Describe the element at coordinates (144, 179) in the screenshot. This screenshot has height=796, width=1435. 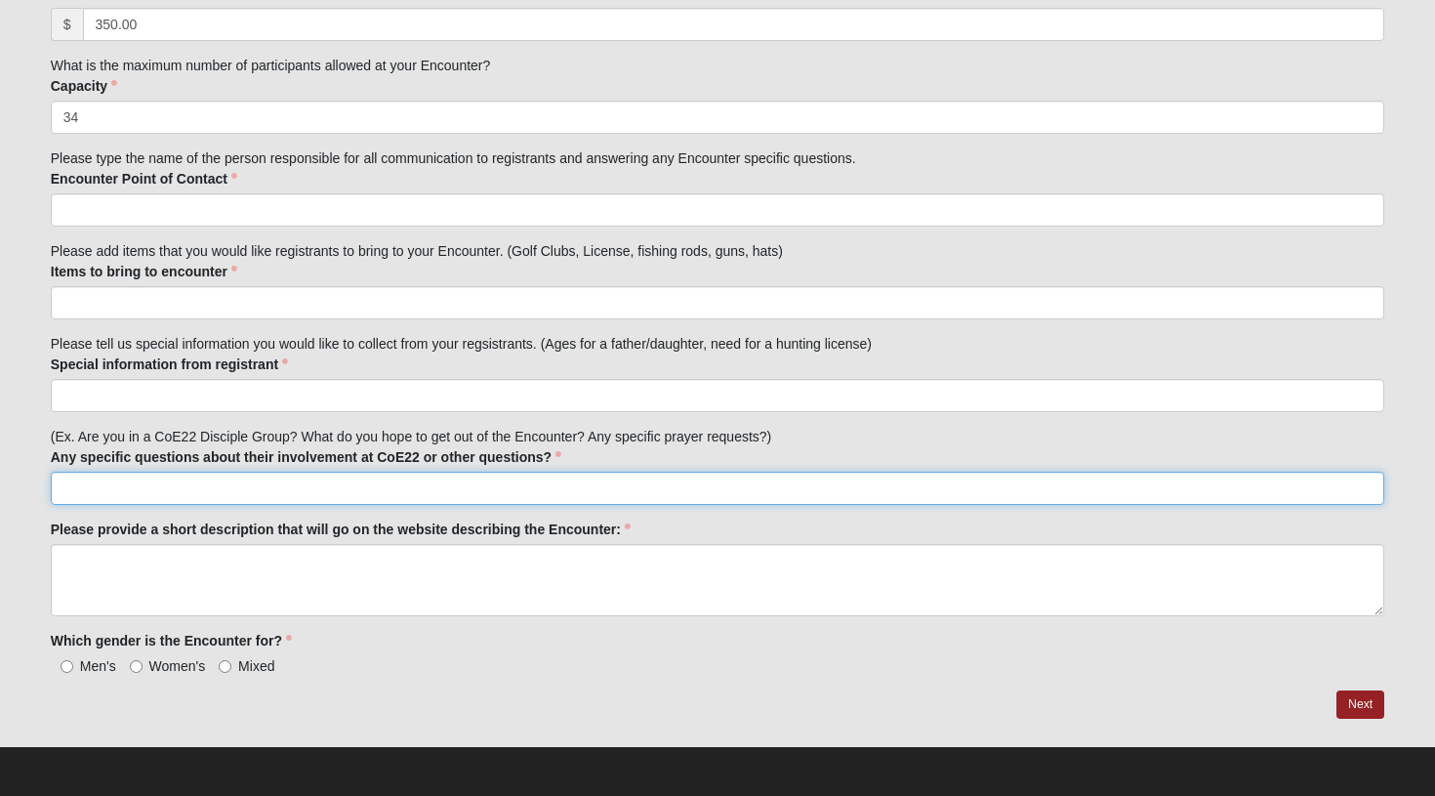
I see `label: Encounter Point of Contact` at that location.